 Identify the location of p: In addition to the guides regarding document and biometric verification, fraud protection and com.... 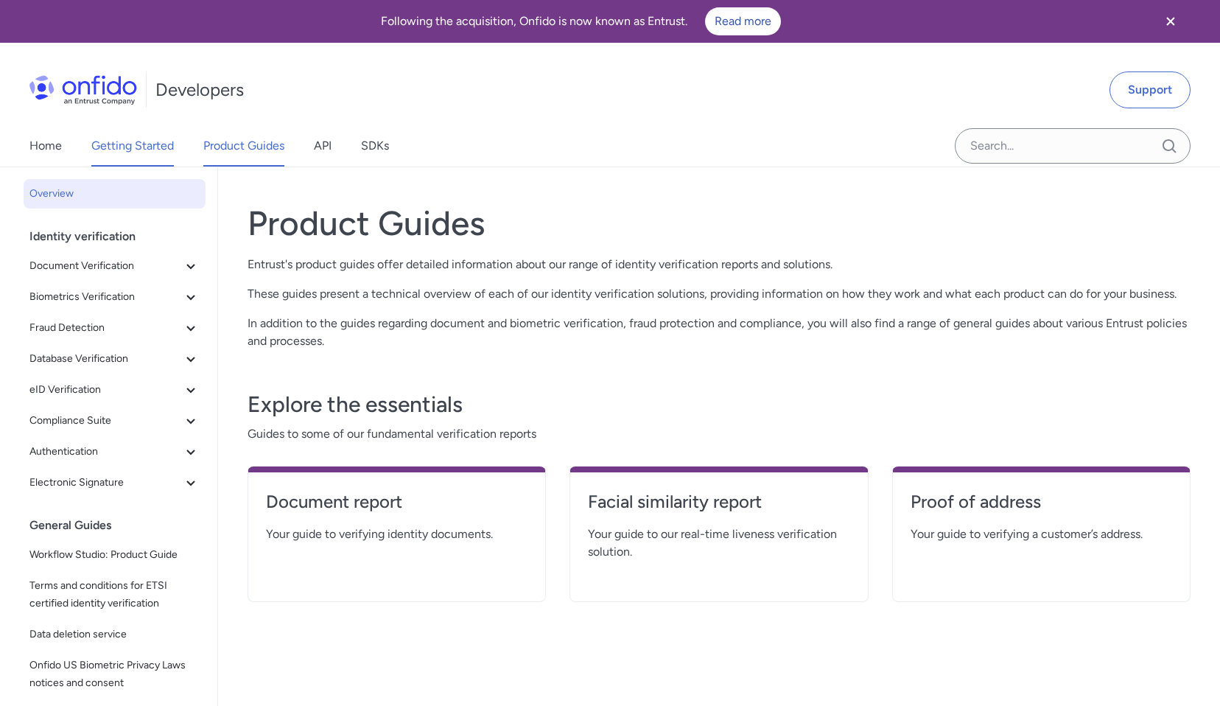
(719, 332).